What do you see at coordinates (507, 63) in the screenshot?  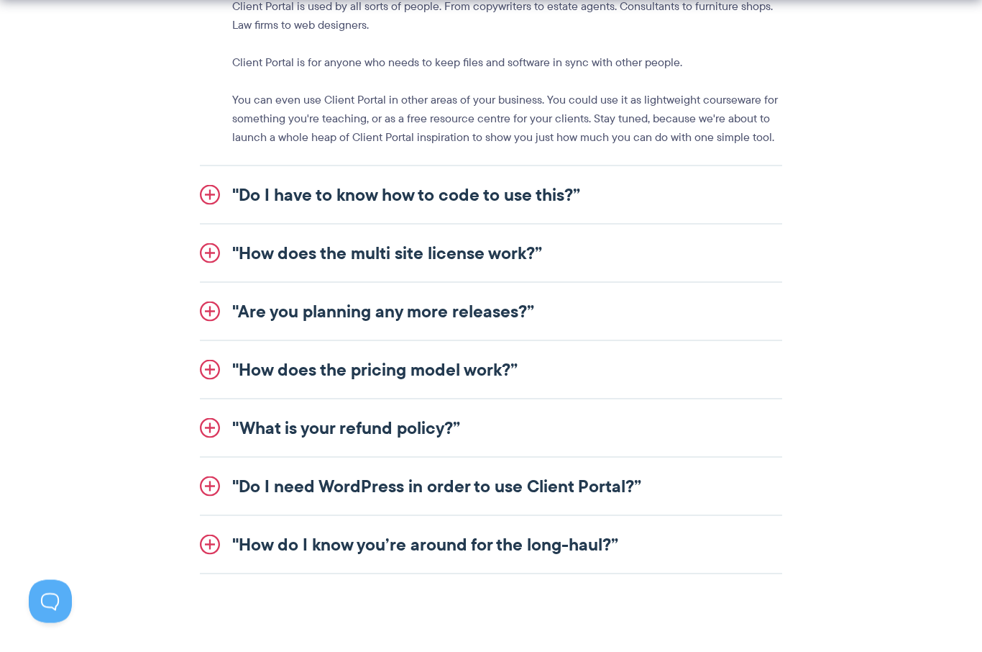 I see `p: Client Portal is for anyone who needs to keep files and software in sync with other people.` at bounding box center [507, 63].